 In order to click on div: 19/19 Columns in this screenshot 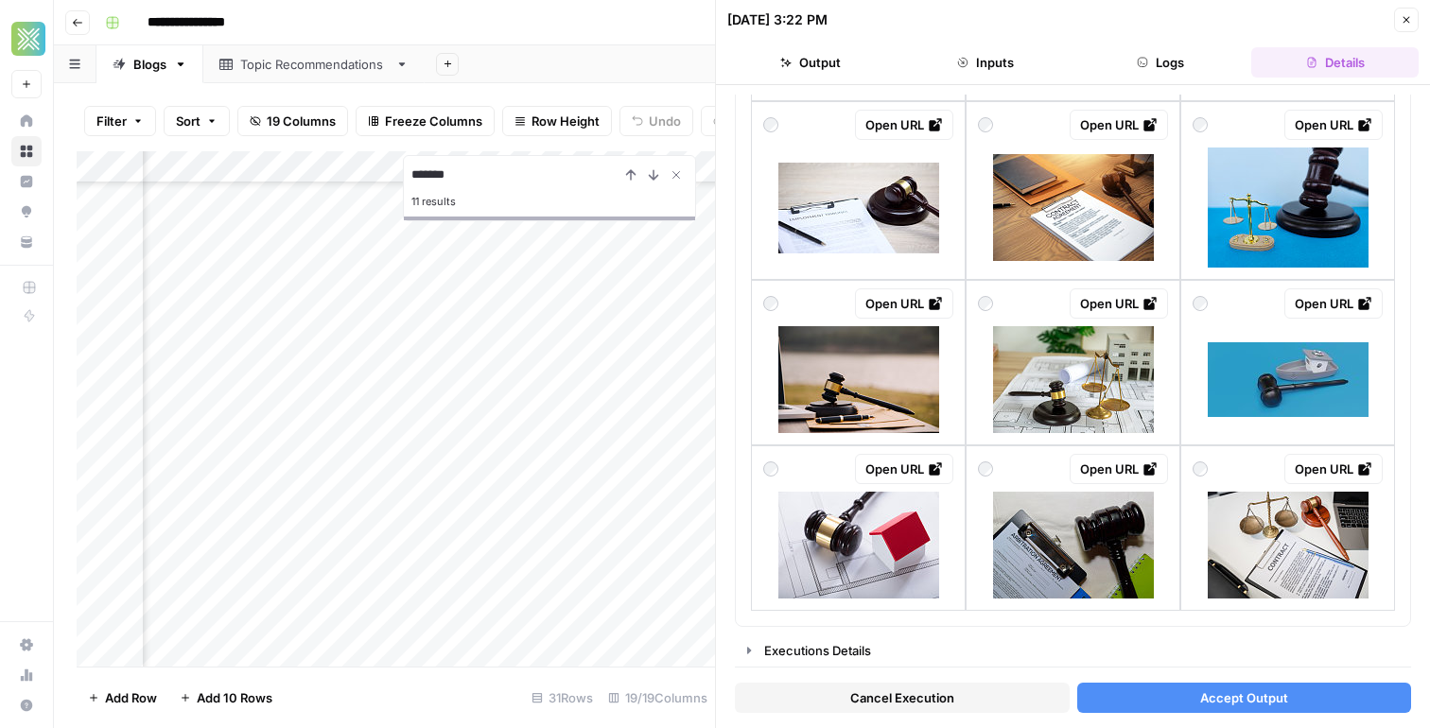, I will do `click(658, 698)`.